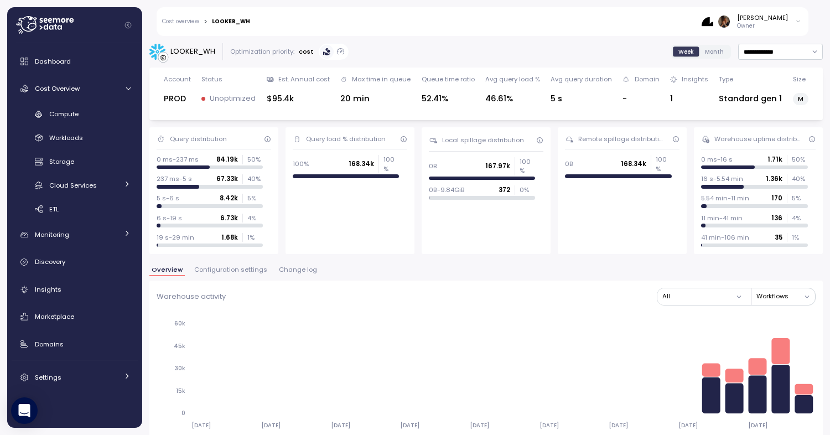  Describe the element at coordinates (48, 289) in the screenshot. I see `span: Insights` at that location.